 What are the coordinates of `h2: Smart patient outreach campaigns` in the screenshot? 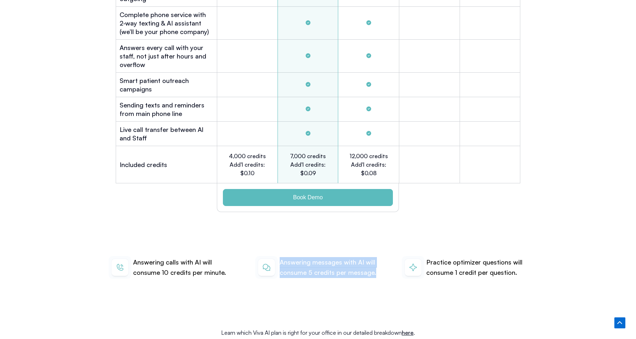 It's located at (166, 85).